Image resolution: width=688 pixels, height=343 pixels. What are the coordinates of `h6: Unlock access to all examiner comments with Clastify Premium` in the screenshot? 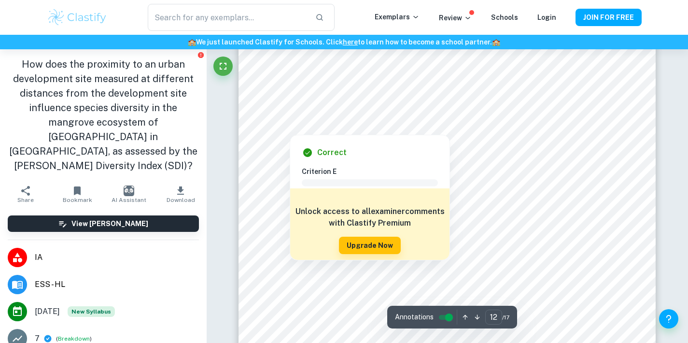 It's located at (370, 217).